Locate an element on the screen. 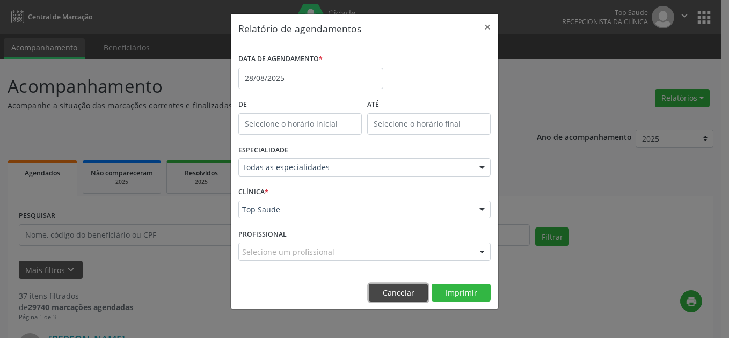  label: ESPECIALIDADE is located at coordinates (263, 150).